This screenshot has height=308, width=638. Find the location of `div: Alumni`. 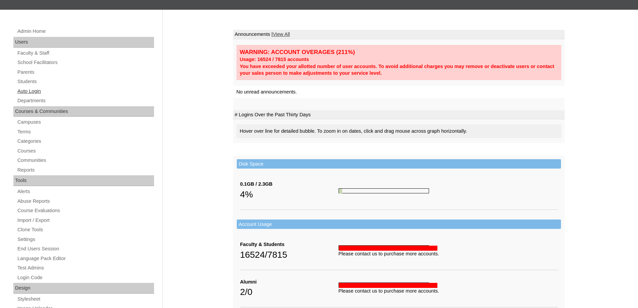

div: Alumni is located at coordinates (289, 282).